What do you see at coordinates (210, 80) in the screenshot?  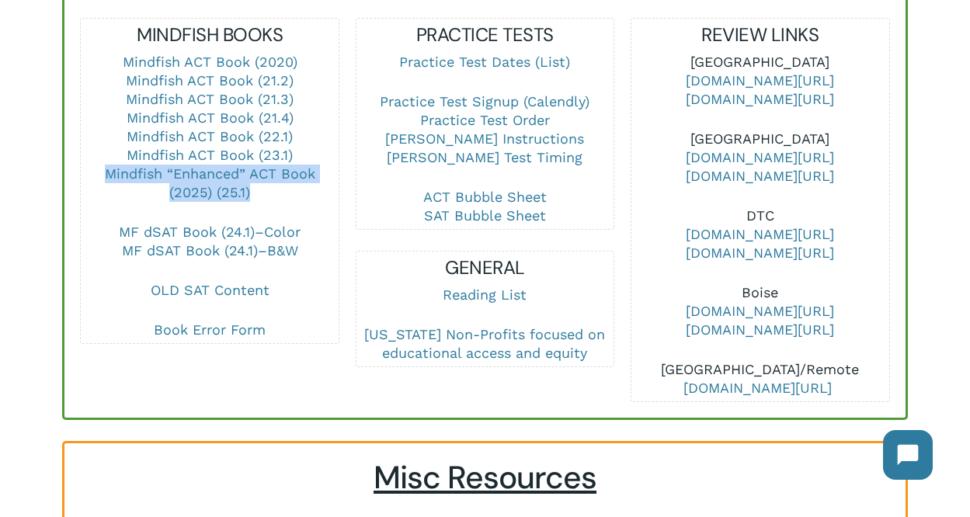 I see `a: Mindfish ACT Book (21.2)` at bounding box center [210, 80].